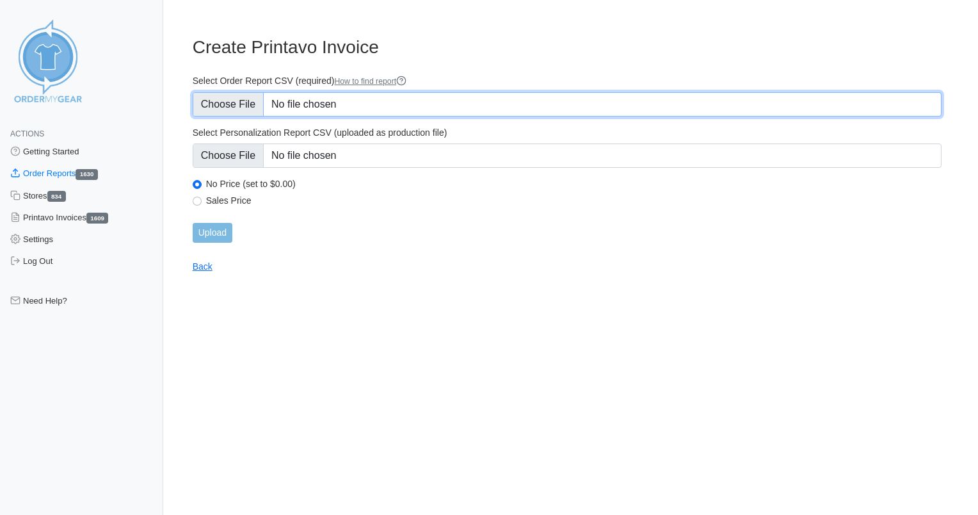  What do you see at coordinates (27, 134) in the screenshot?
I see `span: Actions` at bounding box center [27, 134].